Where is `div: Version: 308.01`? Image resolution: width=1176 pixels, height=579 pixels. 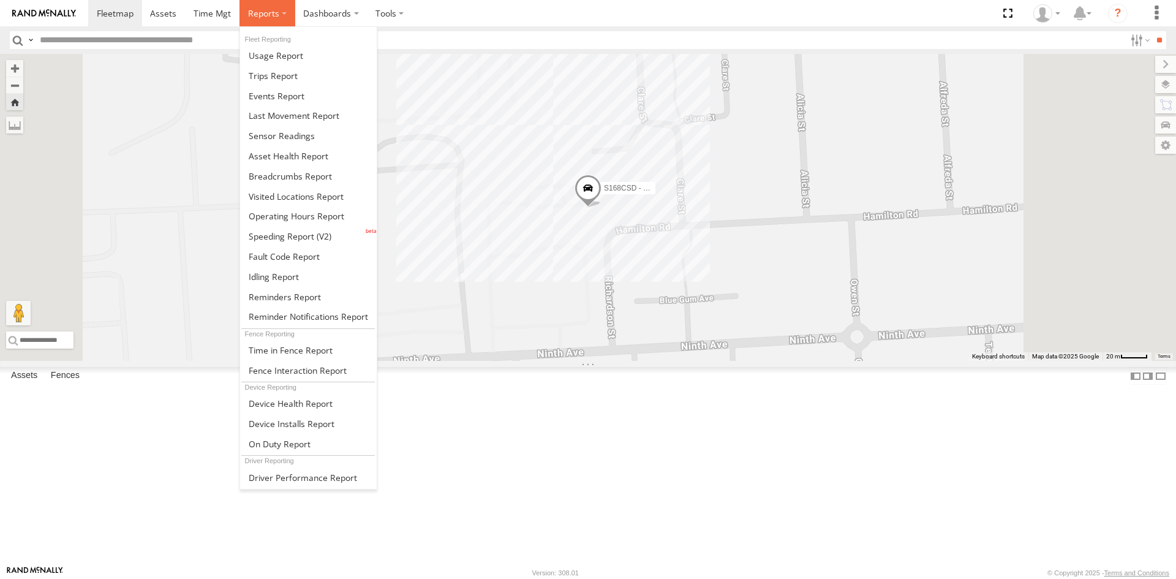 div: Version: 308.01 is located at coordinates (555, 573).